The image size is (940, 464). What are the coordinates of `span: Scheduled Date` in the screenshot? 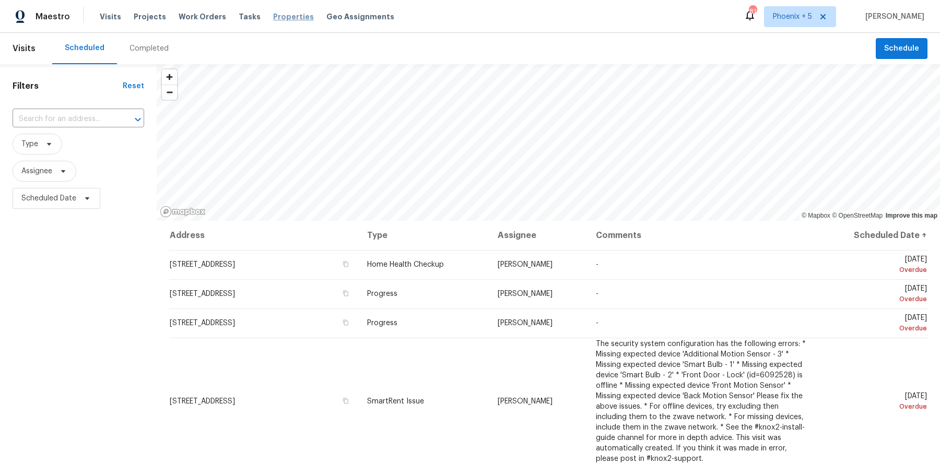 It's located at (49, 198).